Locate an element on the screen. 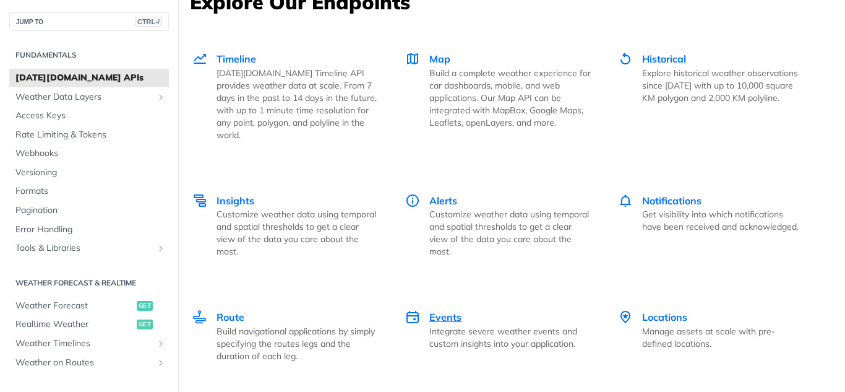  img: Notifications is located at coordinates (626, 200).